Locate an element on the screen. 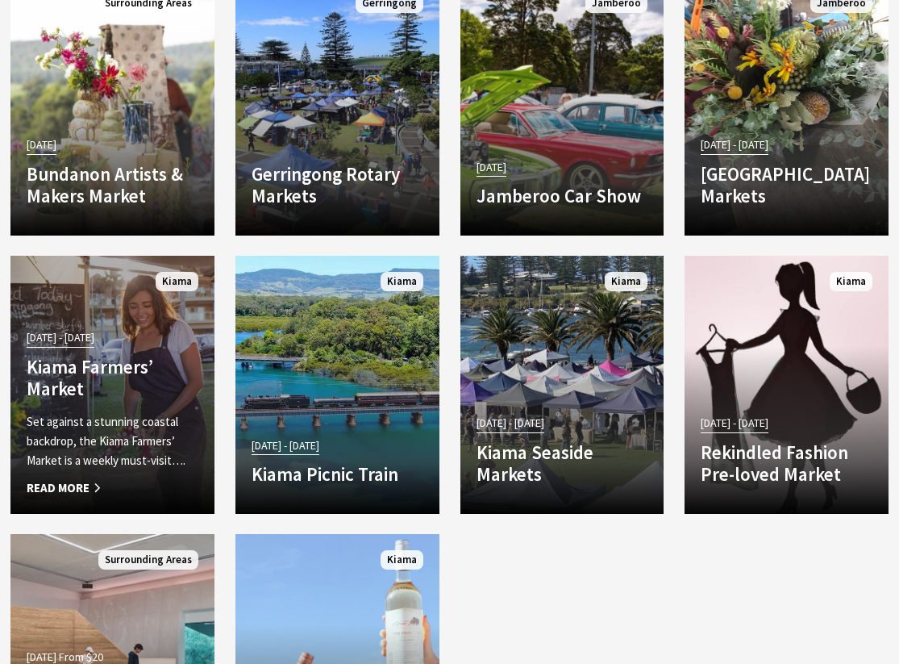 The image size is (899, 664). h4: Kiama Picnic Train is located at coordinates (337, 474).